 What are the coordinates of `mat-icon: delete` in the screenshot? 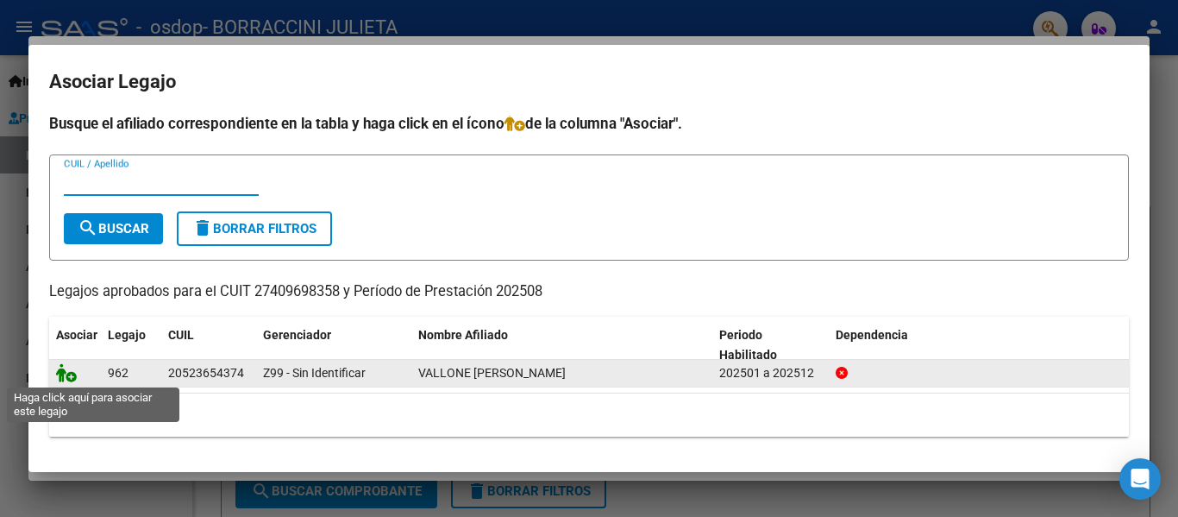 It's located at (203, 228).